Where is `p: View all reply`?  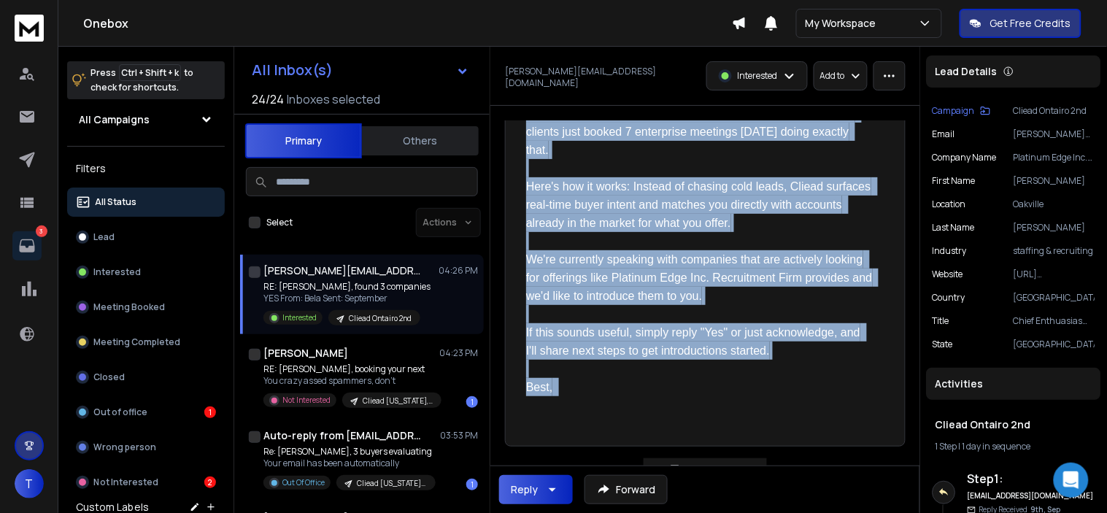
p: View all reply is located at coordinates (713, 470).